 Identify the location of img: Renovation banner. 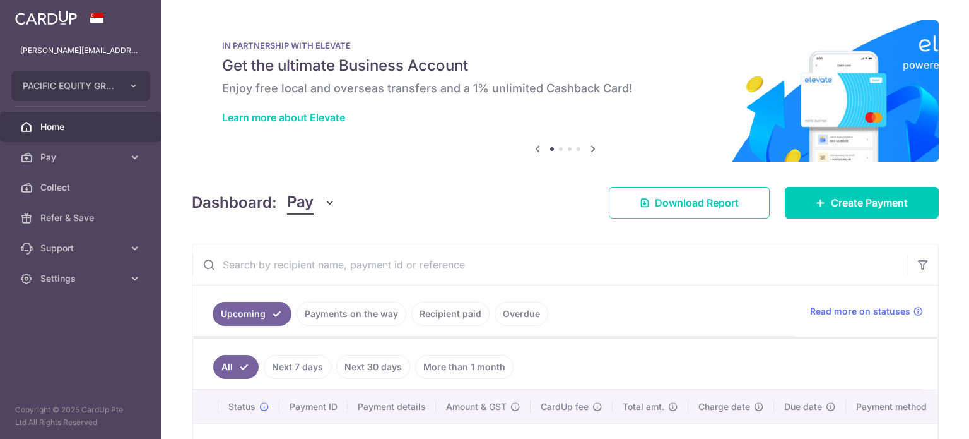
(566, 91).